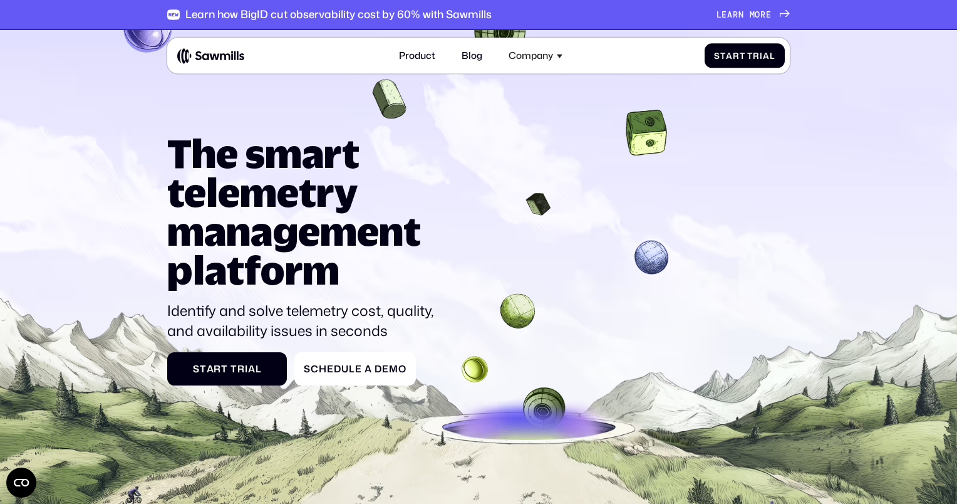  I want to click on h1: The smart telemetry management platform, so click(306, 212).